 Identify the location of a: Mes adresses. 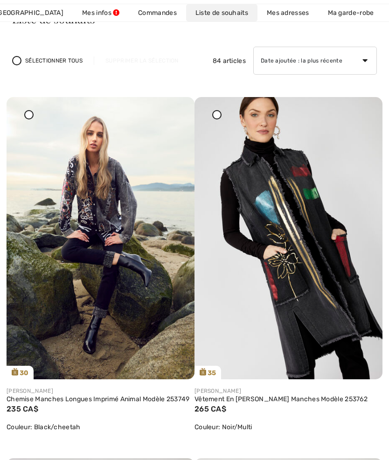
(288, 13).